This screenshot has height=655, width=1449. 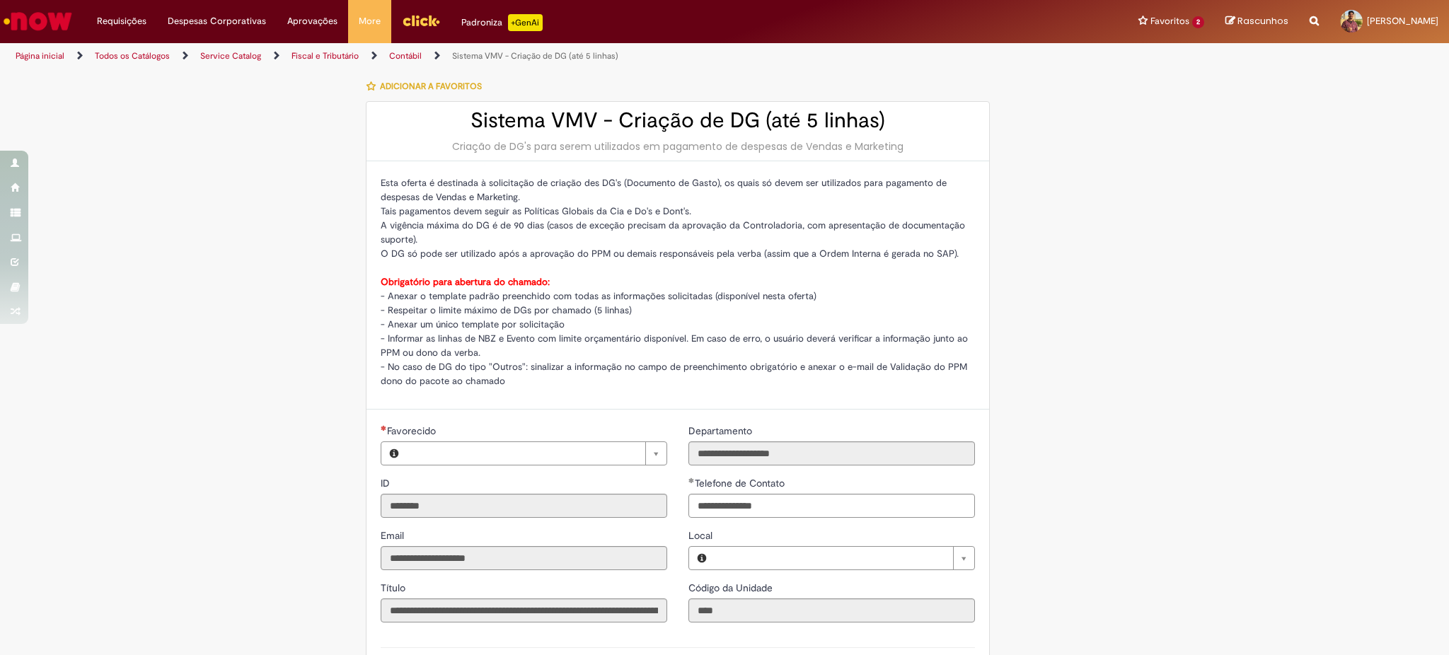 What do you see at coordinates (369, 21) in the screenshot?
I see `span: More` at bounding box center [369, 21].